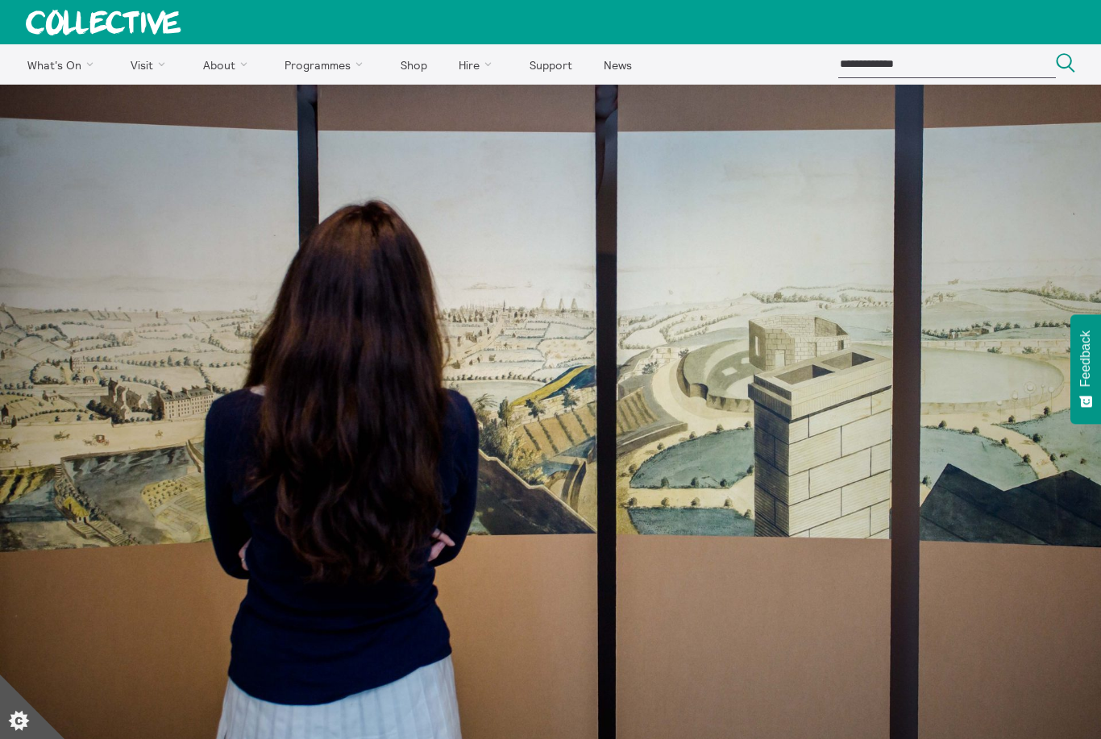 This screenshot has width=1101, height=739. Describe the element at coordinates (151, 64) in the screenshot. I see `a: Visit` at that location.